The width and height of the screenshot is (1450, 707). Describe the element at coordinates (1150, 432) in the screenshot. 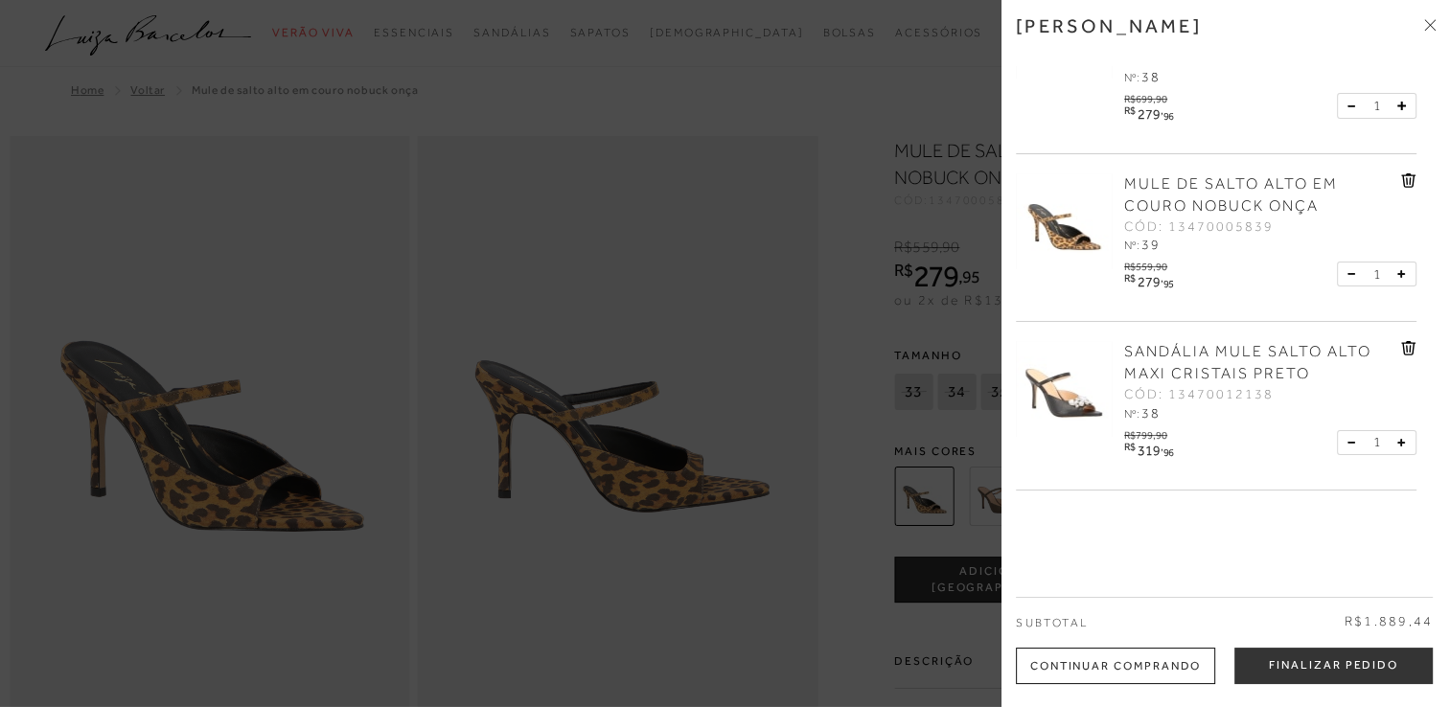

I see `div: R$799,90` at that location.